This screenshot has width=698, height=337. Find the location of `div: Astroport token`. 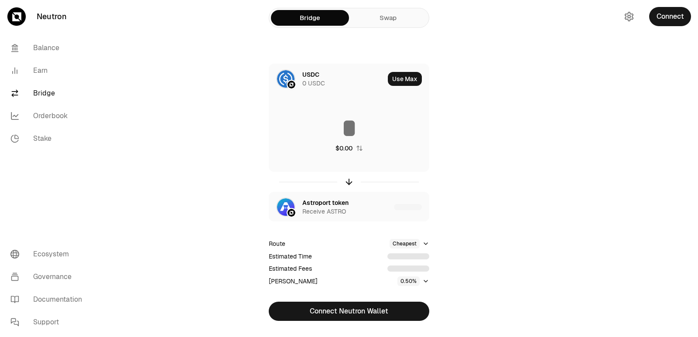

div: Astroport token is located at coordinates (325, 203).